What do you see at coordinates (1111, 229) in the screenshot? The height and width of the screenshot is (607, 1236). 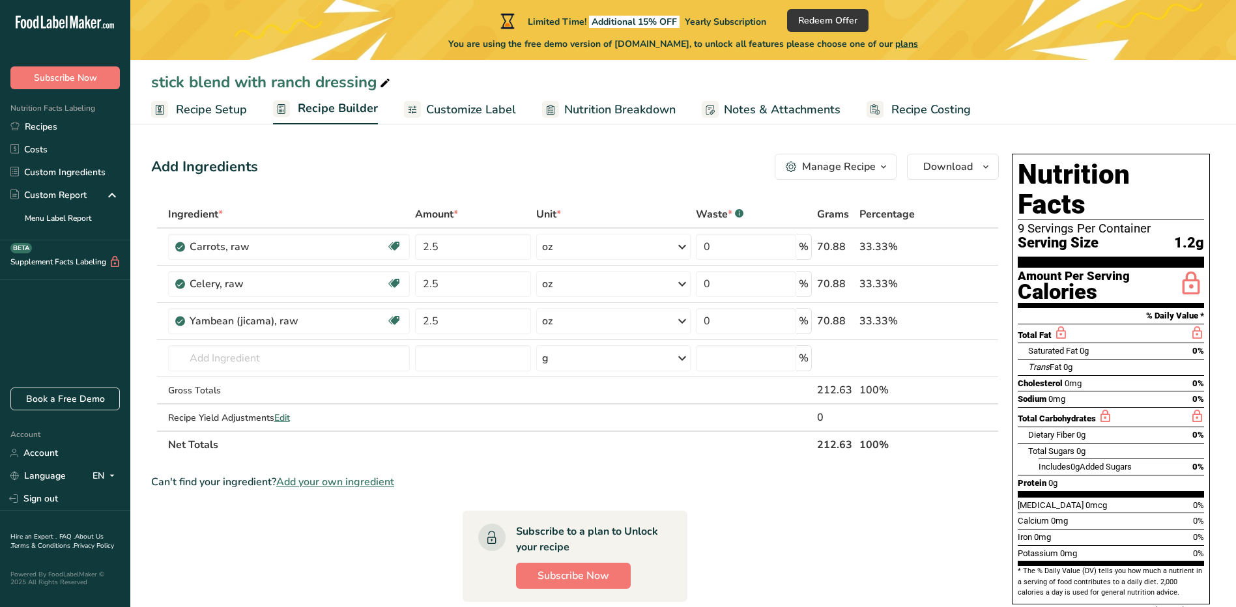 I see `div: 9 Servings Per Container` at bounding box center [1111, 229].